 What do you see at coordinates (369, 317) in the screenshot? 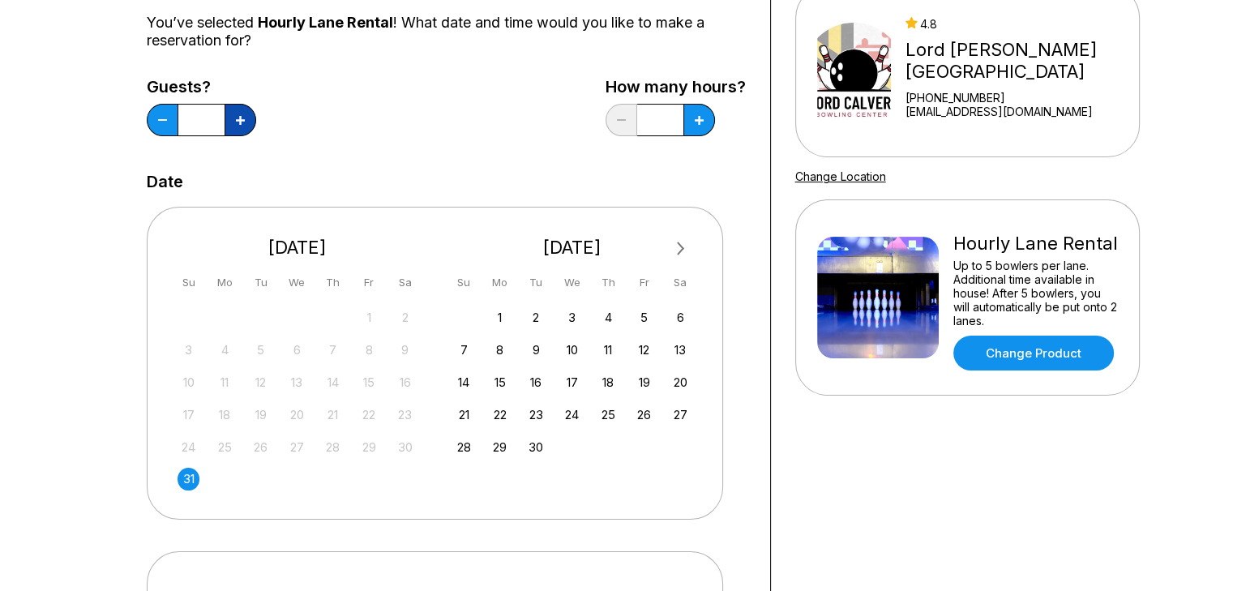
I see `div: Not available Friday, August 1st, 2025` at bounding box center [369, 317].